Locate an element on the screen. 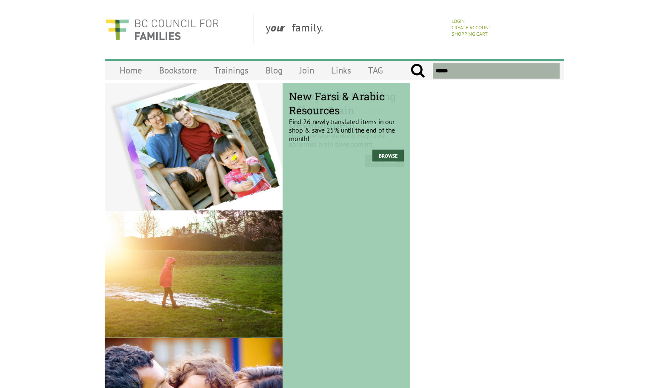 The width and height of the screenshot is (669, 388). a: Home is located at coordinates (131, 70).